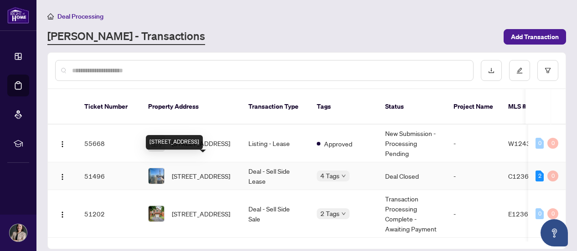 The width and height of the screenshot is (577, 251). I want to click on span: W12439004, so click(527, 143).